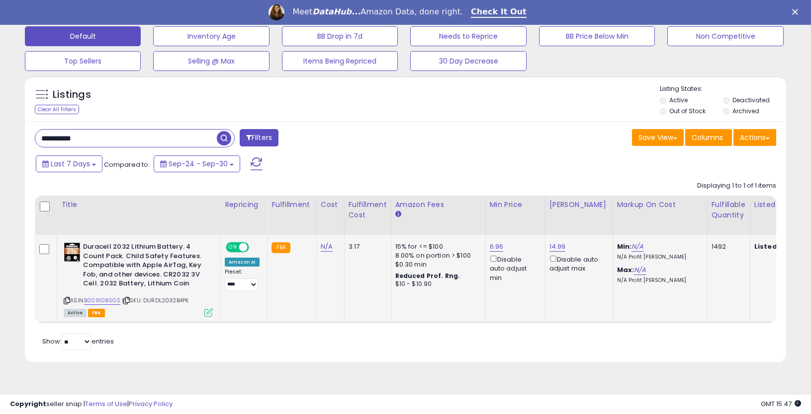  Describe the element at coordinates (139, 205) in the screenshot. I see `div: Title` at that location.